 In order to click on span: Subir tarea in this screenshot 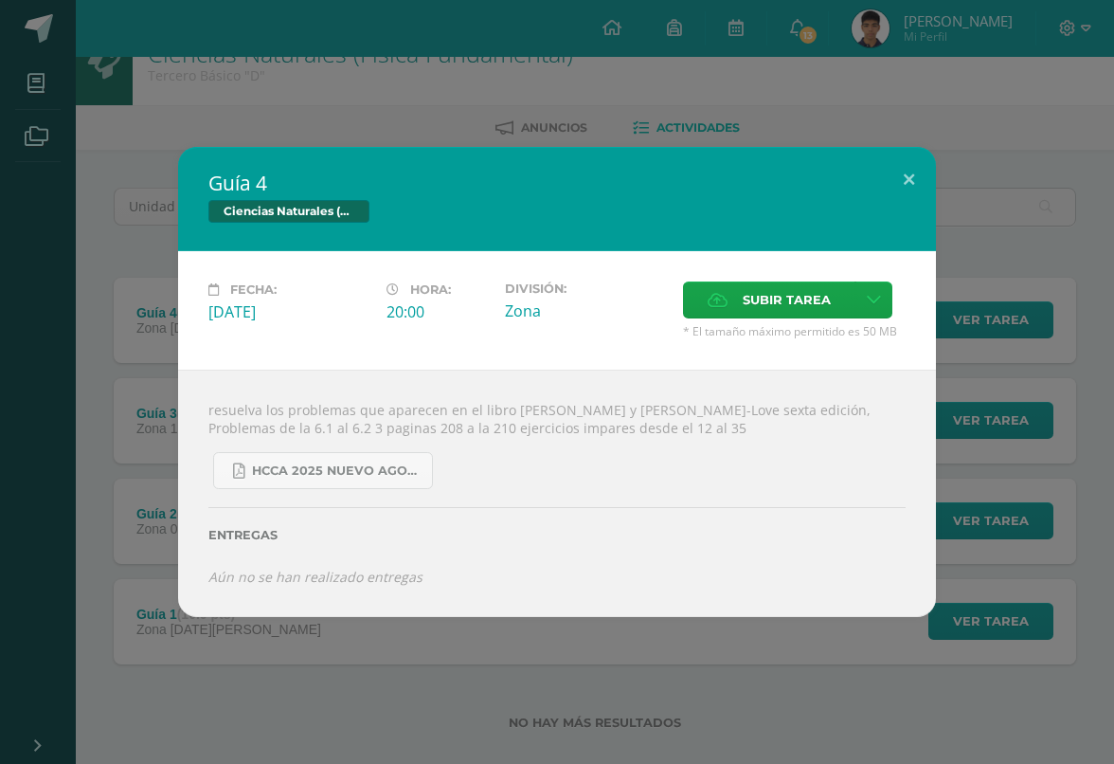, I will do `click(786, 299)`.